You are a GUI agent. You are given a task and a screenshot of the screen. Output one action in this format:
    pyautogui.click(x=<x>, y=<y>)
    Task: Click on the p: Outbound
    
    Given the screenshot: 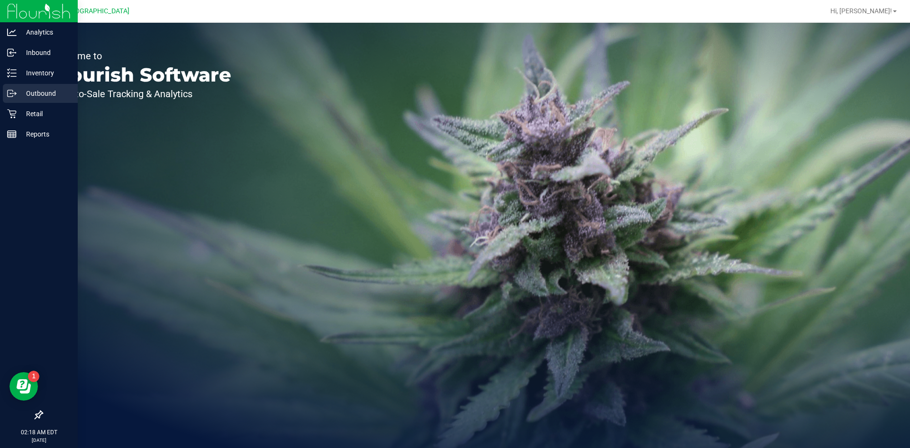 What is the action you would take?
    pyautogui.click(x=45, y=93)
    